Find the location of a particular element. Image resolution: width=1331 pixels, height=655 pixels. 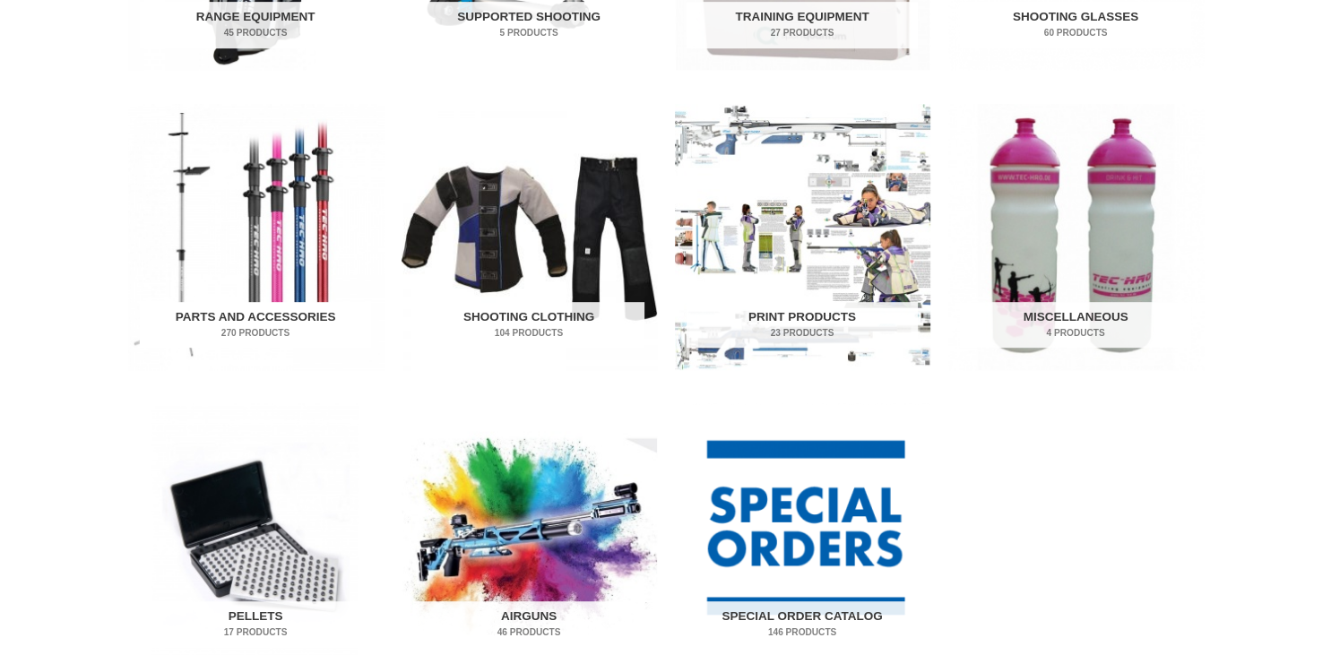

img: Shooting Clothing is located at coordinates (529, 237).